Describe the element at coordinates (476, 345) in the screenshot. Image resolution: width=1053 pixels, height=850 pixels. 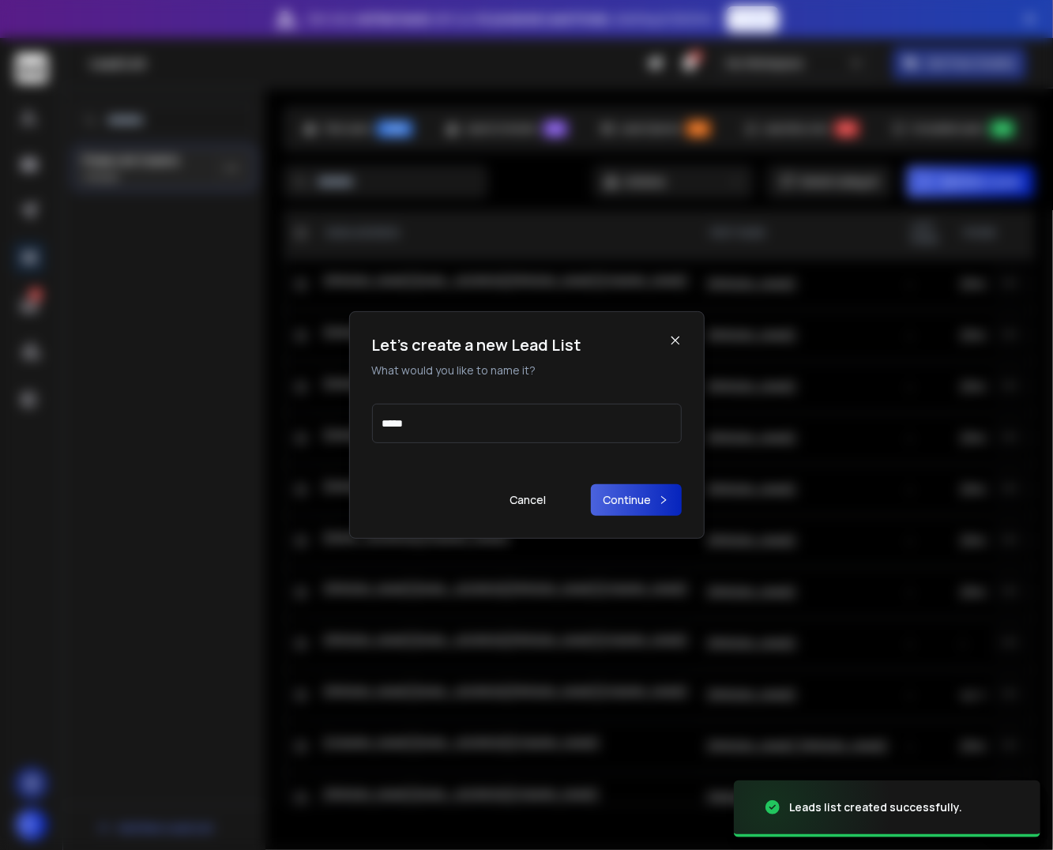
I see `h1: Let's create a new Lead List` at that location.